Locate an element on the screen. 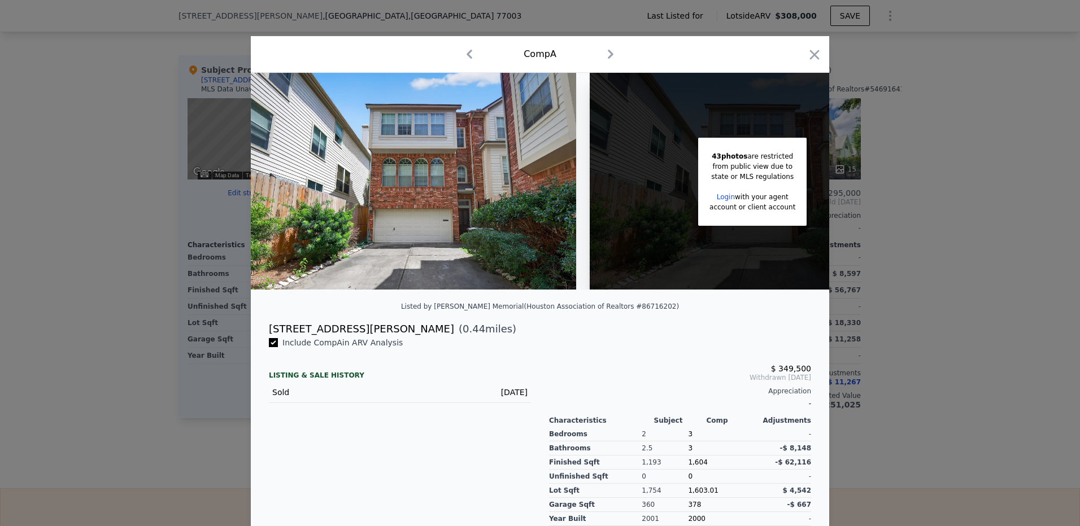  div: Comp A is located at coordinates (540, 54).